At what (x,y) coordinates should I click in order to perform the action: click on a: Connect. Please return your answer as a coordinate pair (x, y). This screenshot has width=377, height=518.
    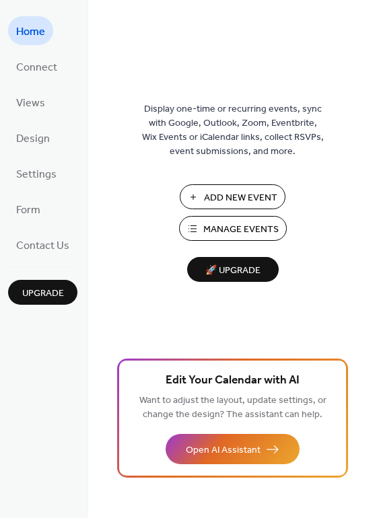
    Looking at the image, I should click on (36, 66).